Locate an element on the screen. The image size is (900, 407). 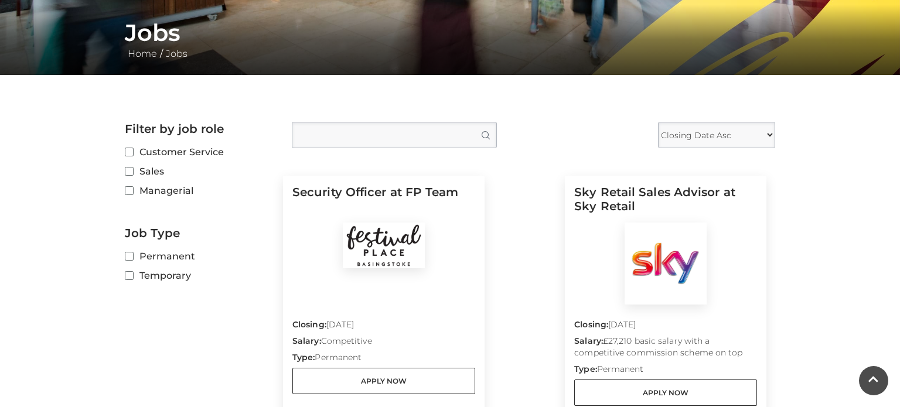
label: Sales is located at coordinates (199, 171).